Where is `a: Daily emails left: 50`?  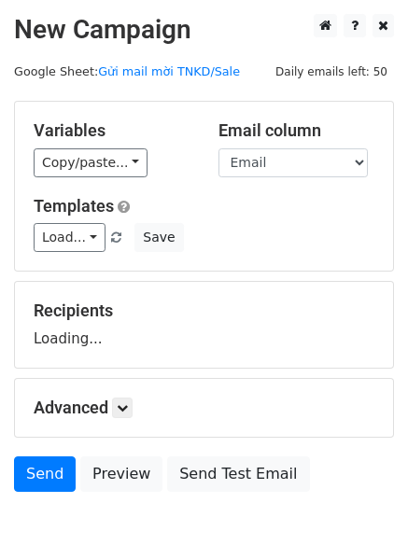
a: Daily emails left: 50 is located at coordinates (331, 71).